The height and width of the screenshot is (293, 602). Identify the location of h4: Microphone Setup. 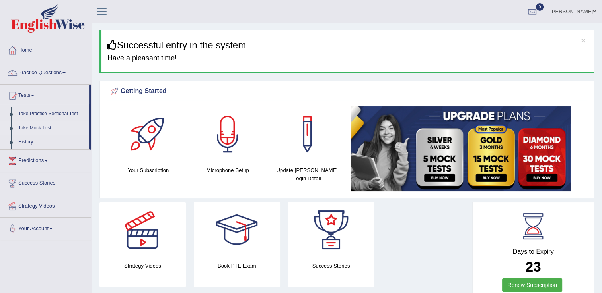
(228, 170).